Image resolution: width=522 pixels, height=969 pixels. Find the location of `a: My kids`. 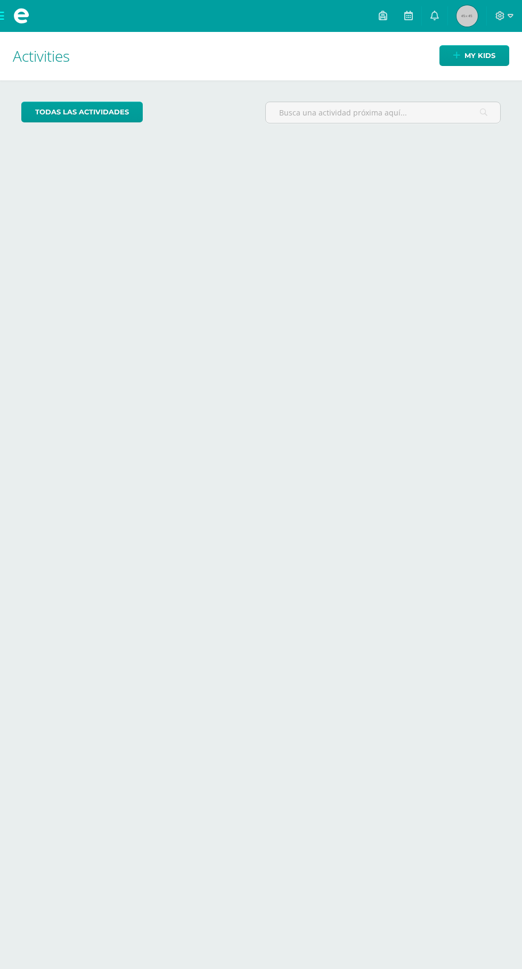

a: My kids is located at coordinates (474, 55).